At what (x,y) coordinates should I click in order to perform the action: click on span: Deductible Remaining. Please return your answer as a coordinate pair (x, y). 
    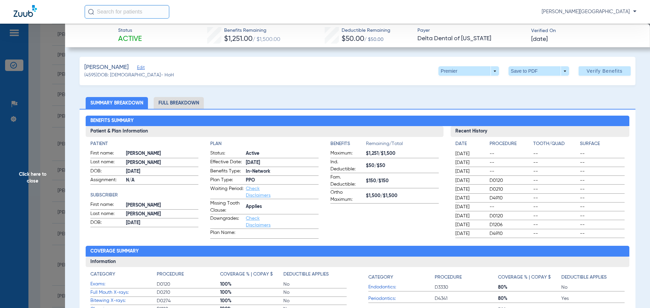
    Looking at the image, I should click on (366, 30).